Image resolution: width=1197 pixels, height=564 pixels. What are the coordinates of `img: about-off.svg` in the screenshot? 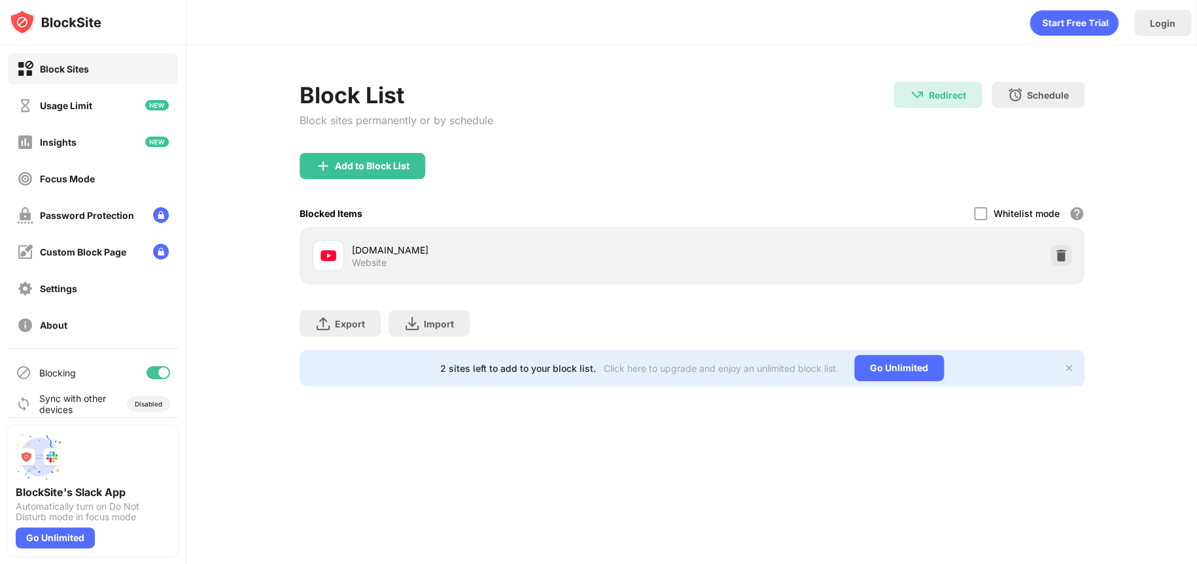 It's located at (25, 325).